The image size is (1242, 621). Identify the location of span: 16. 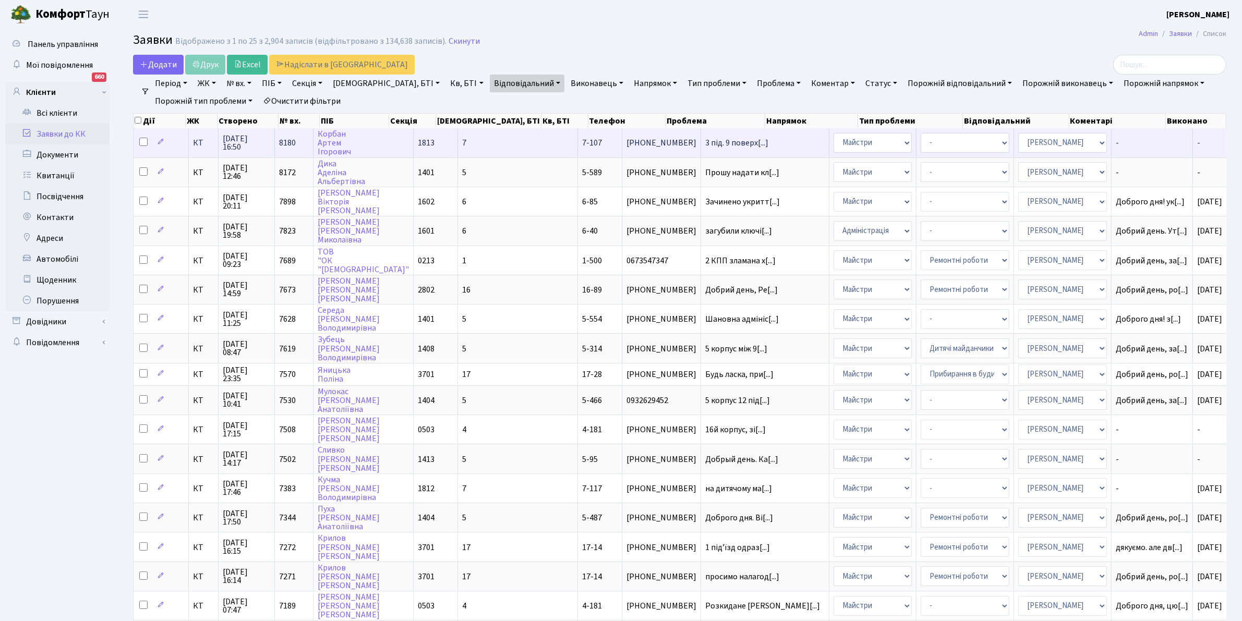
(466, 290).